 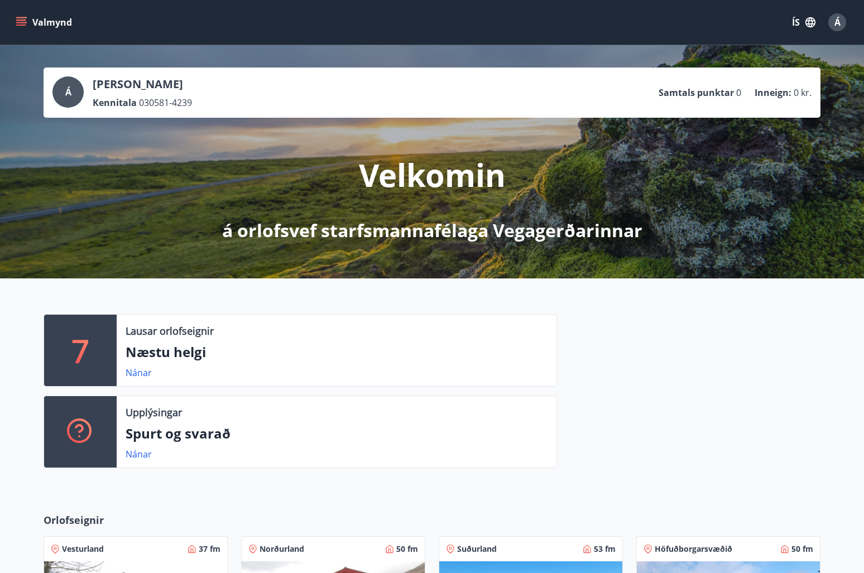 What do you see at coordinates (80, 350) in the screenshot?
I see `p: 7` at bounding box center [80, 350].